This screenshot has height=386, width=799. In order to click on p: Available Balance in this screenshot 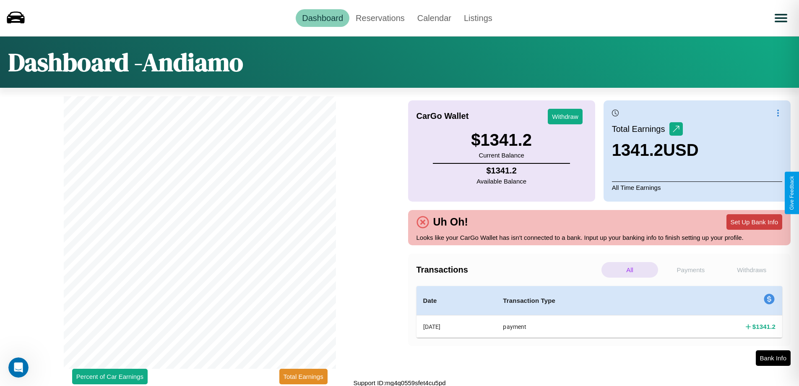, I will do `click(501, 181)`.